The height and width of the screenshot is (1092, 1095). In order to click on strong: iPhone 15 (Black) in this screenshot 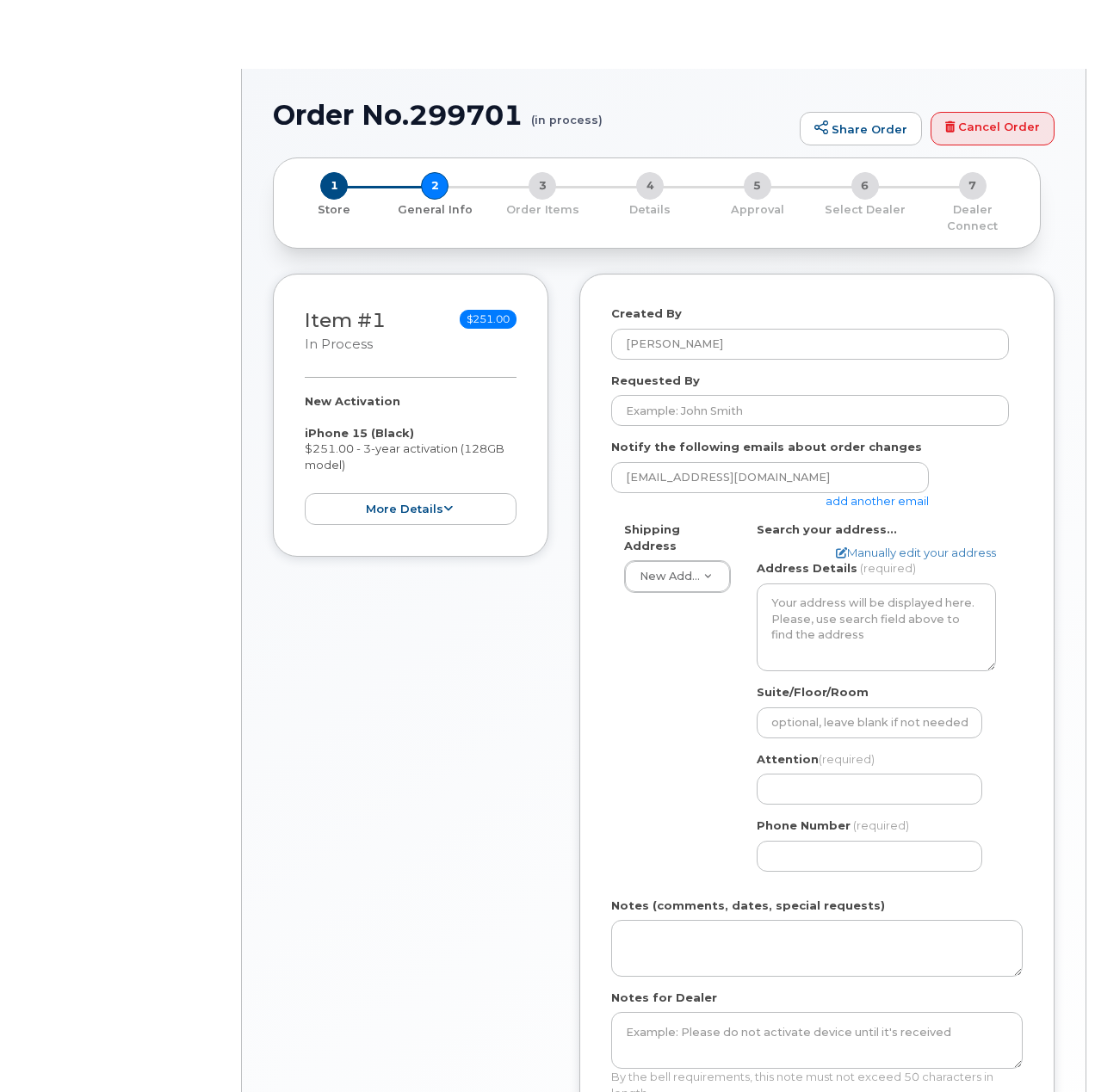, I will do `click(359, 433)`.